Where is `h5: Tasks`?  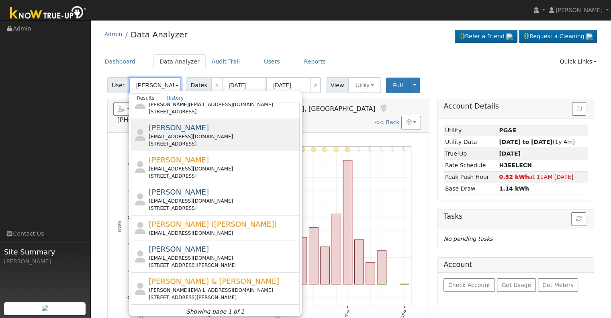
h5: Tasks is located at coordinates (516, 216).